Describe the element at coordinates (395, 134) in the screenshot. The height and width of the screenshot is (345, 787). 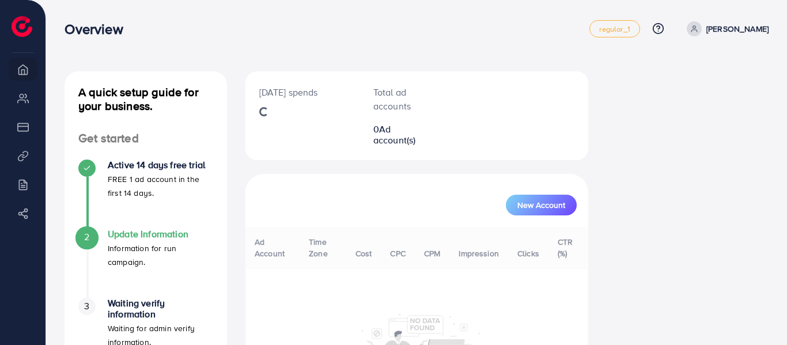
I see `span: Ad account(s)` at that location.